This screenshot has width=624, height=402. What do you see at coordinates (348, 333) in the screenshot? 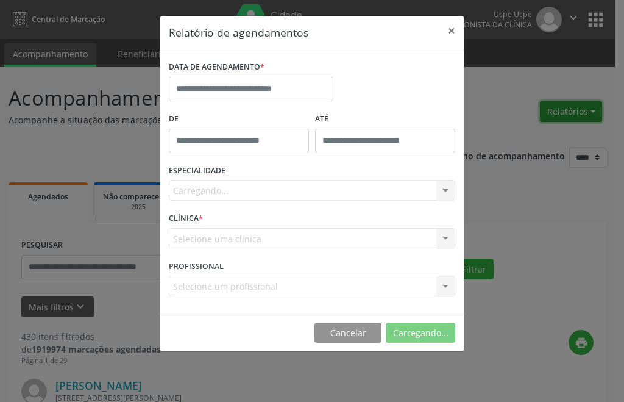
I see `button: Cancelar` at bounding box center [348, 333].